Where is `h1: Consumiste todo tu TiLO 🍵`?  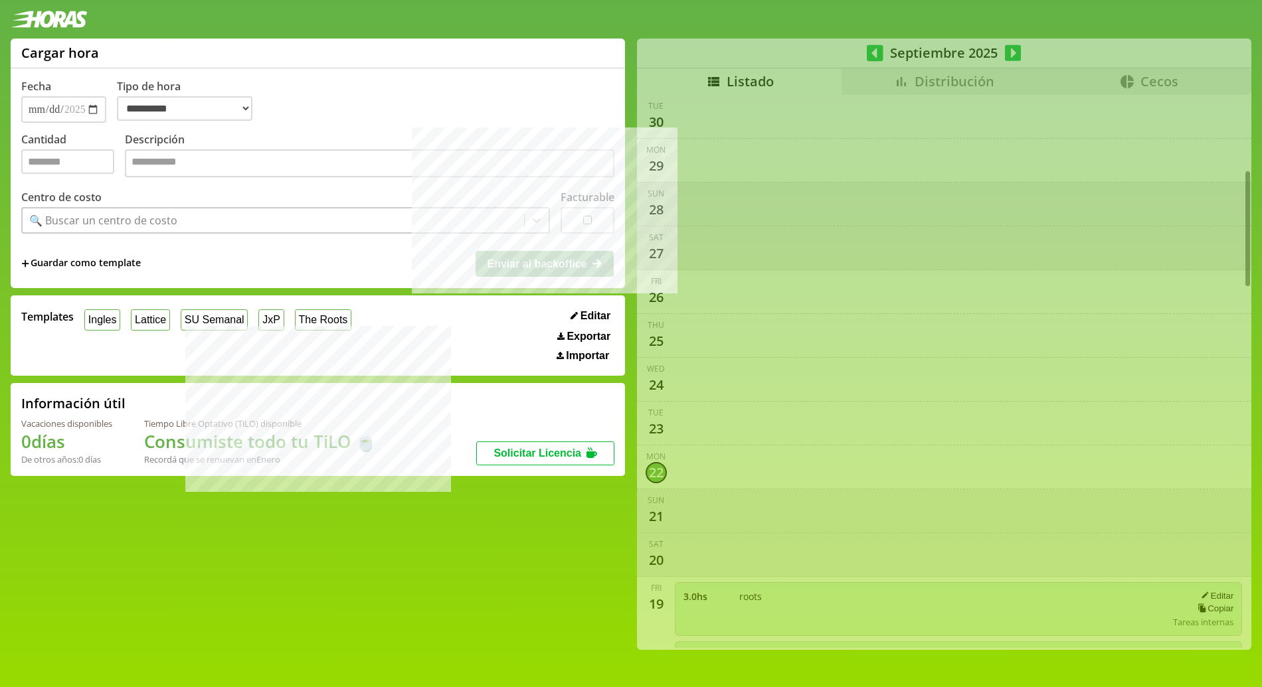
h1: Consumiste todo tu TiLO 🍵 is located at coordinates (260, 442).